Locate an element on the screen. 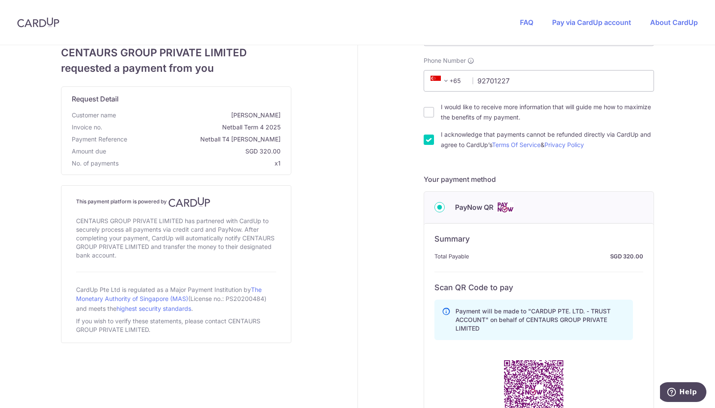 The height and width of the screenshot is (408, 715). h5: Your payment method is located at coordinates (539, 179).